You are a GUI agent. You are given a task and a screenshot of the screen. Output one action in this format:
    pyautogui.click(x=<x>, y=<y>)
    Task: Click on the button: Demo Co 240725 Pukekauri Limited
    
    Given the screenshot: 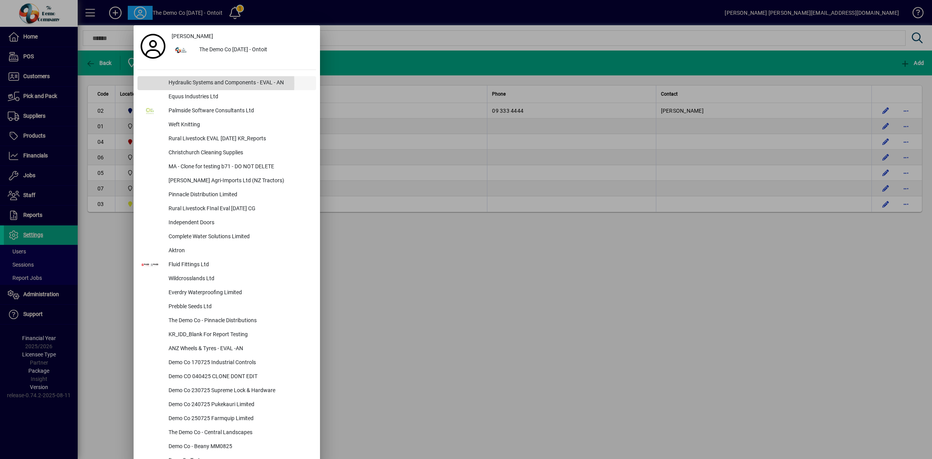 What is the action you would take?
    pyautogui.click(x=227, y=405)
    